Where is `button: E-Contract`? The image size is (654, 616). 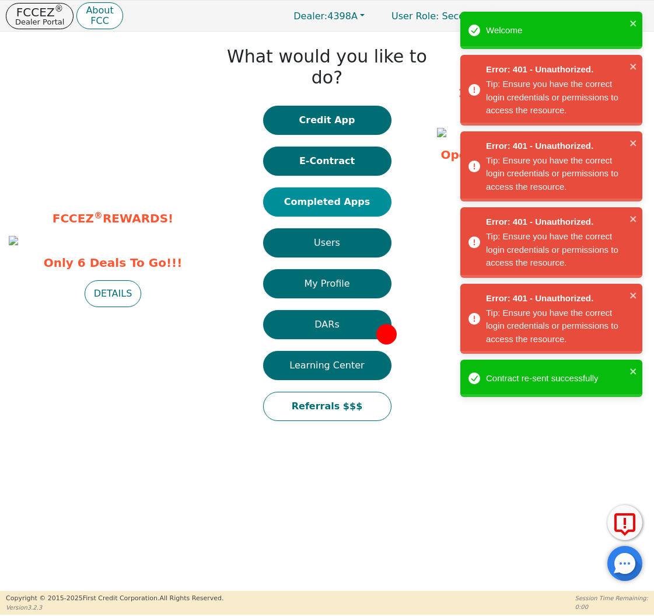 button: E-Contract is located at coordinates (327, 161).